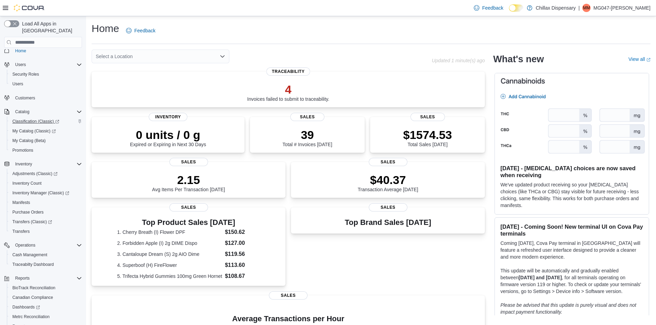  What do you see at coordinates (46, 193) in the screenshot?
I see `span: Inventory Manager (Classic)` at bounding box center [46, 193].